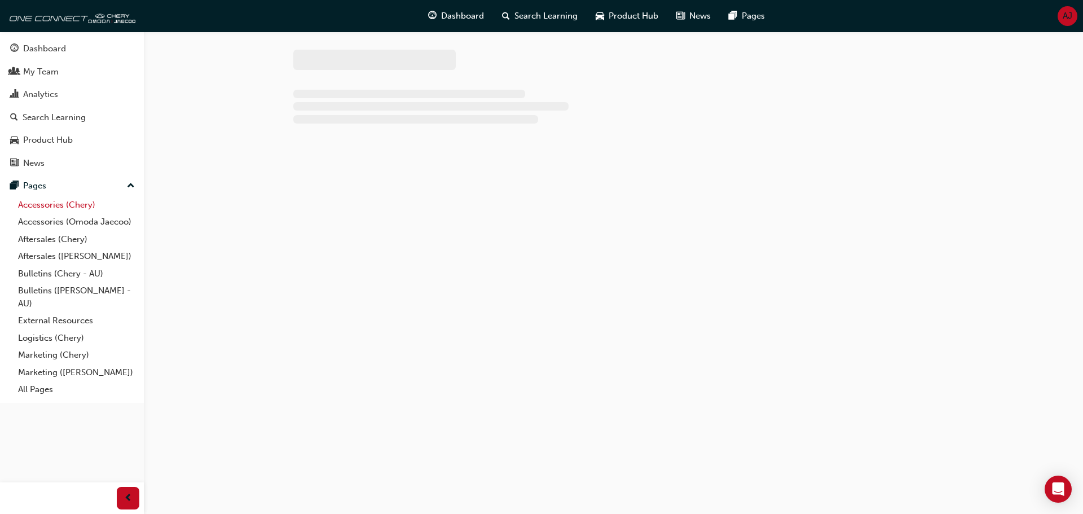  Describe the element at coordinates (72, 117) in the screenshot. I see `a: Search Learning` at that location.